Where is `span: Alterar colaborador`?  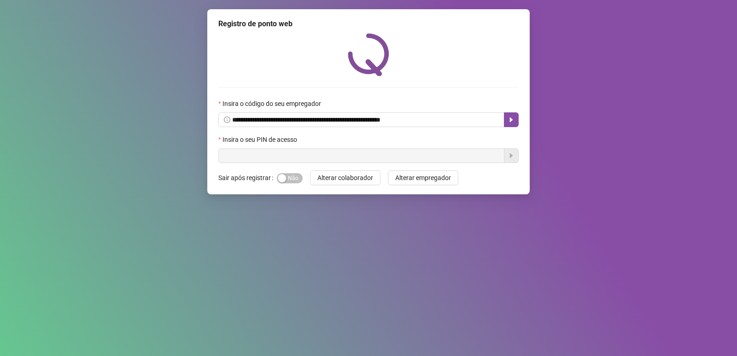
span: Alterar colaborador is located at coordinates (345, 178).